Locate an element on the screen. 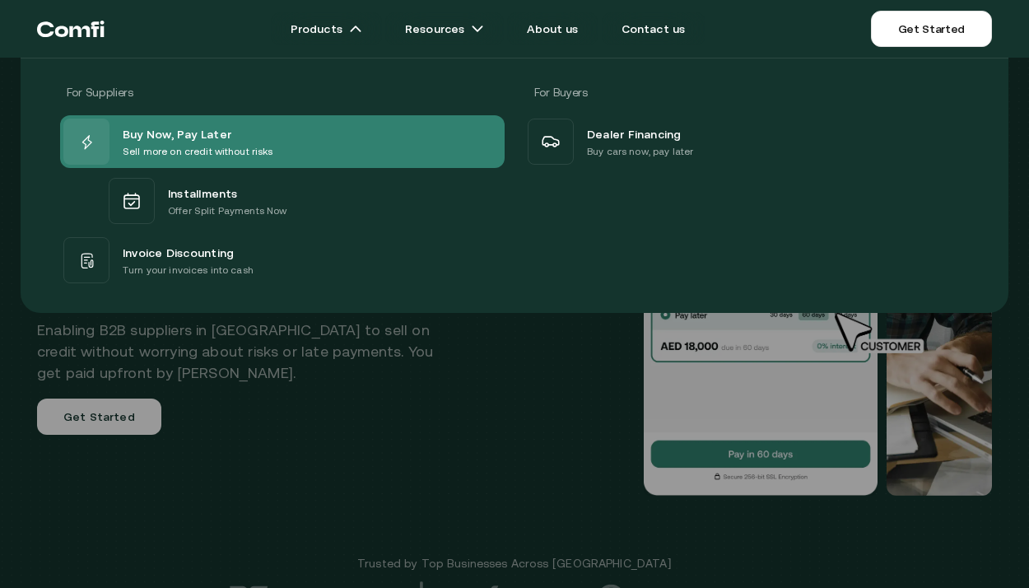  a: About us is located at coordinates (553, 29).